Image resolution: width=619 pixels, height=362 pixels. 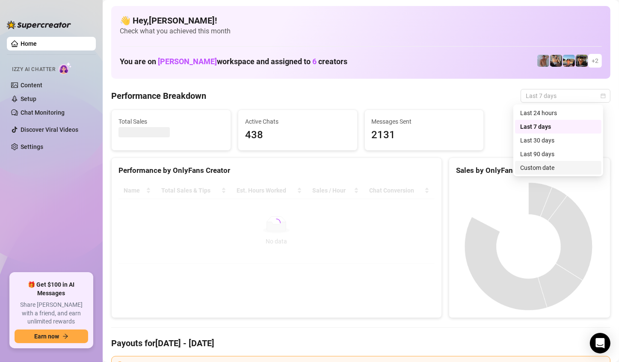 I want to click on span: arrow-right, so click(x=65, y=336).